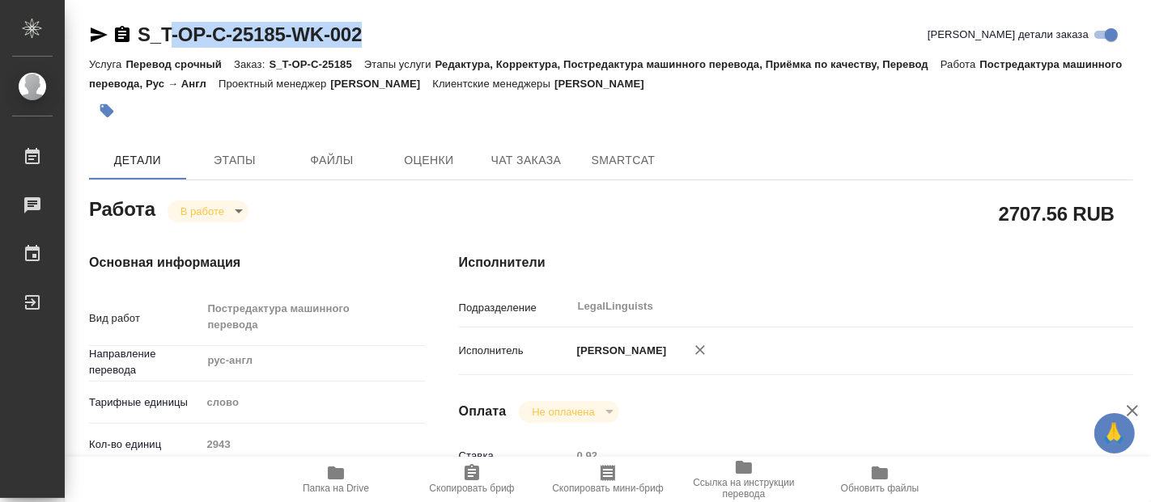 This screenshot has width=1151, height=502. What do you see at coordinates (336, 480) in the screenshot?
I see `button: Папка на Drive` at bounding box center [336, 480].